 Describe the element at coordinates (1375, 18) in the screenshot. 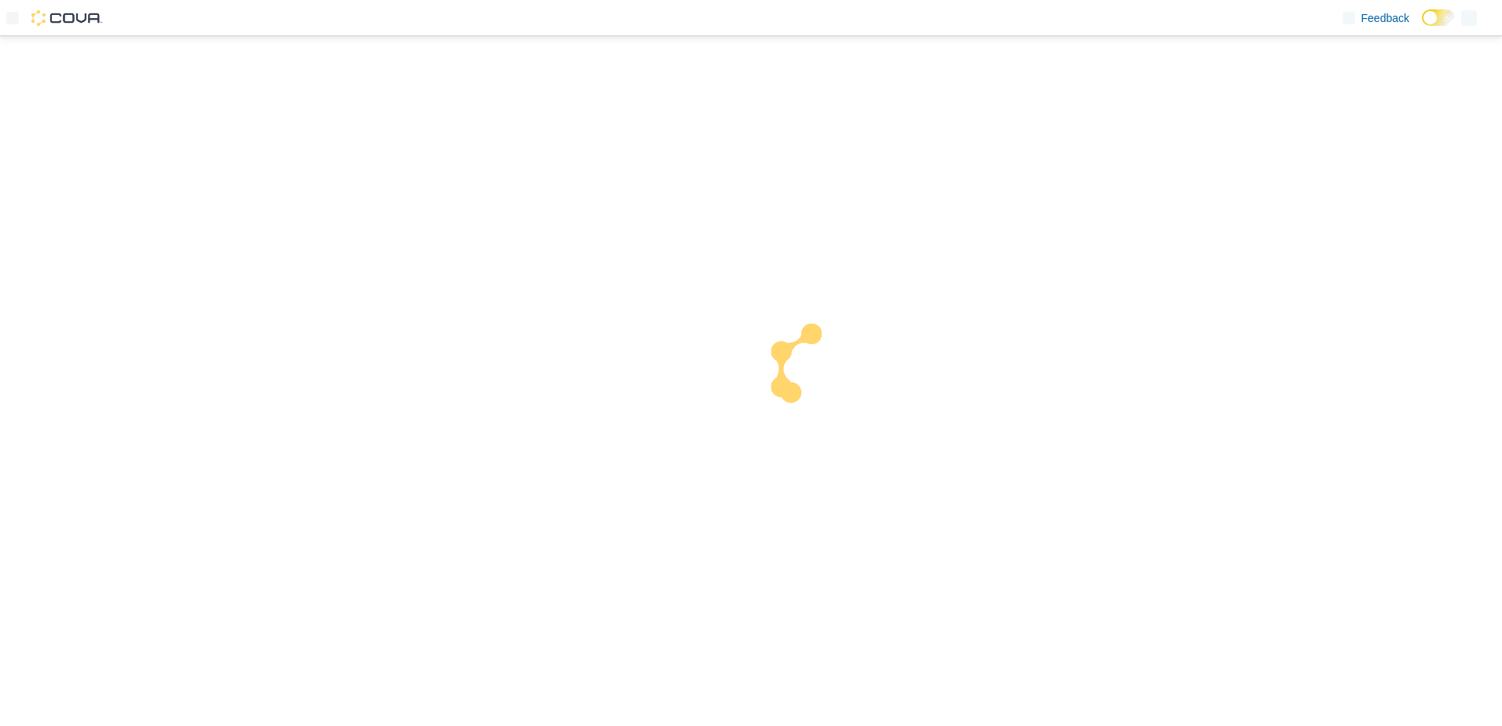

I see `a: Feedback` at that location.